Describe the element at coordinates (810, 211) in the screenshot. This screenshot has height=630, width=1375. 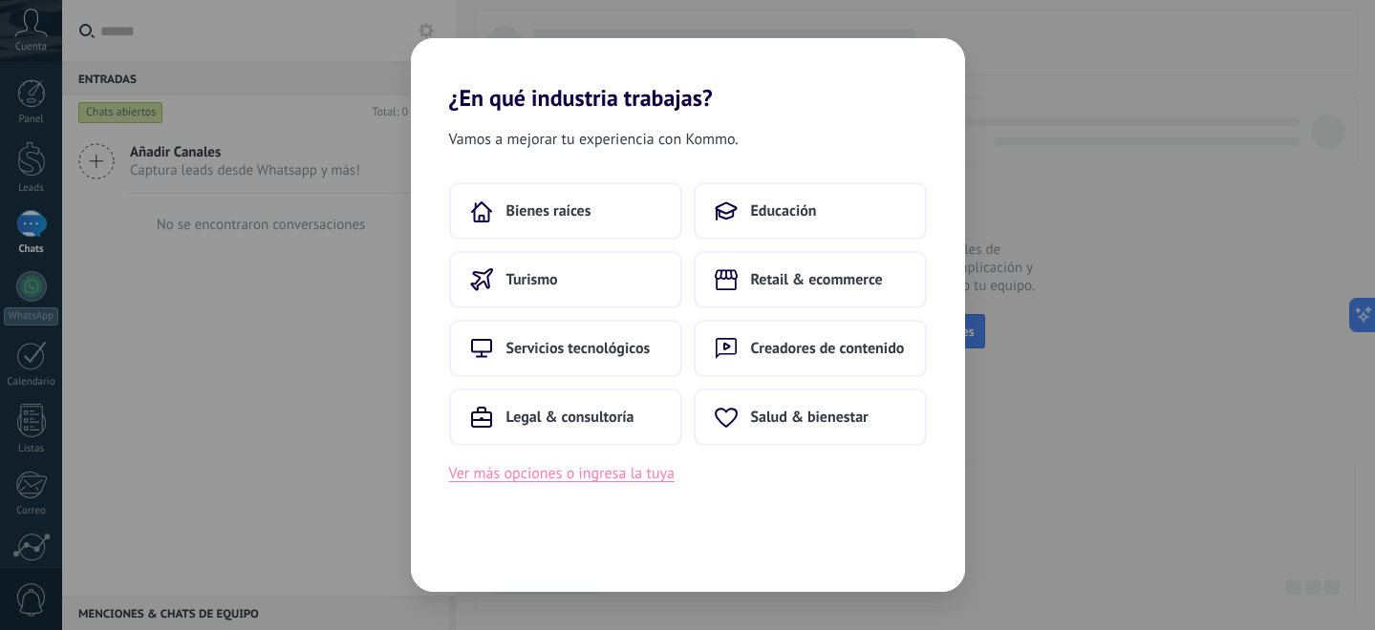
I see `button: Educación` at that location.